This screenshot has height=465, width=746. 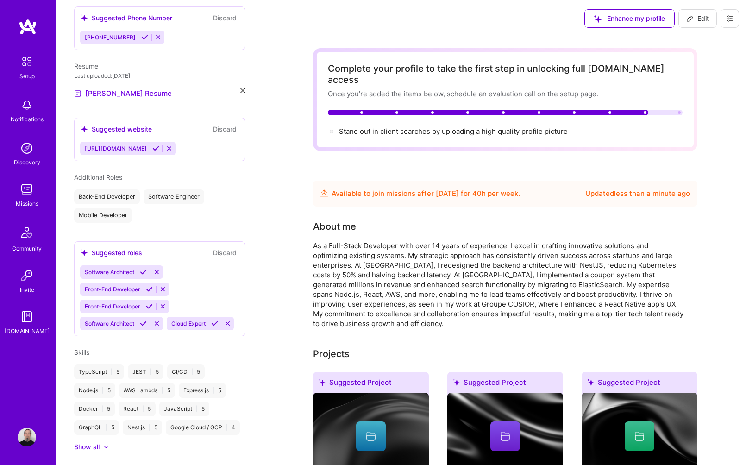 What do you see at coordinates (142, 428) in the screenshot?
I see `div: Nest.js 5` at bounding box center [142, 428].